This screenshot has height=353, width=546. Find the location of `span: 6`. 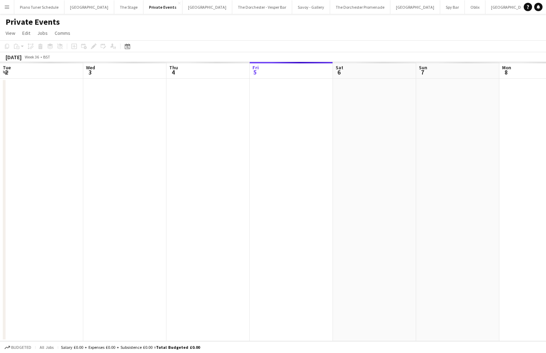

span: 6 is located at coordinates (339, 72).